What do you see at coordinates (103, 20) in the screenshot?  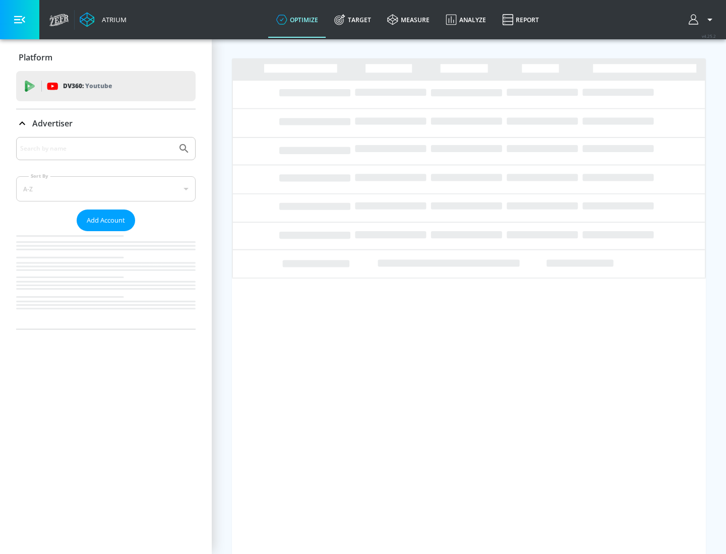 I see `a: Atrium` at bounding box center [103, 20].